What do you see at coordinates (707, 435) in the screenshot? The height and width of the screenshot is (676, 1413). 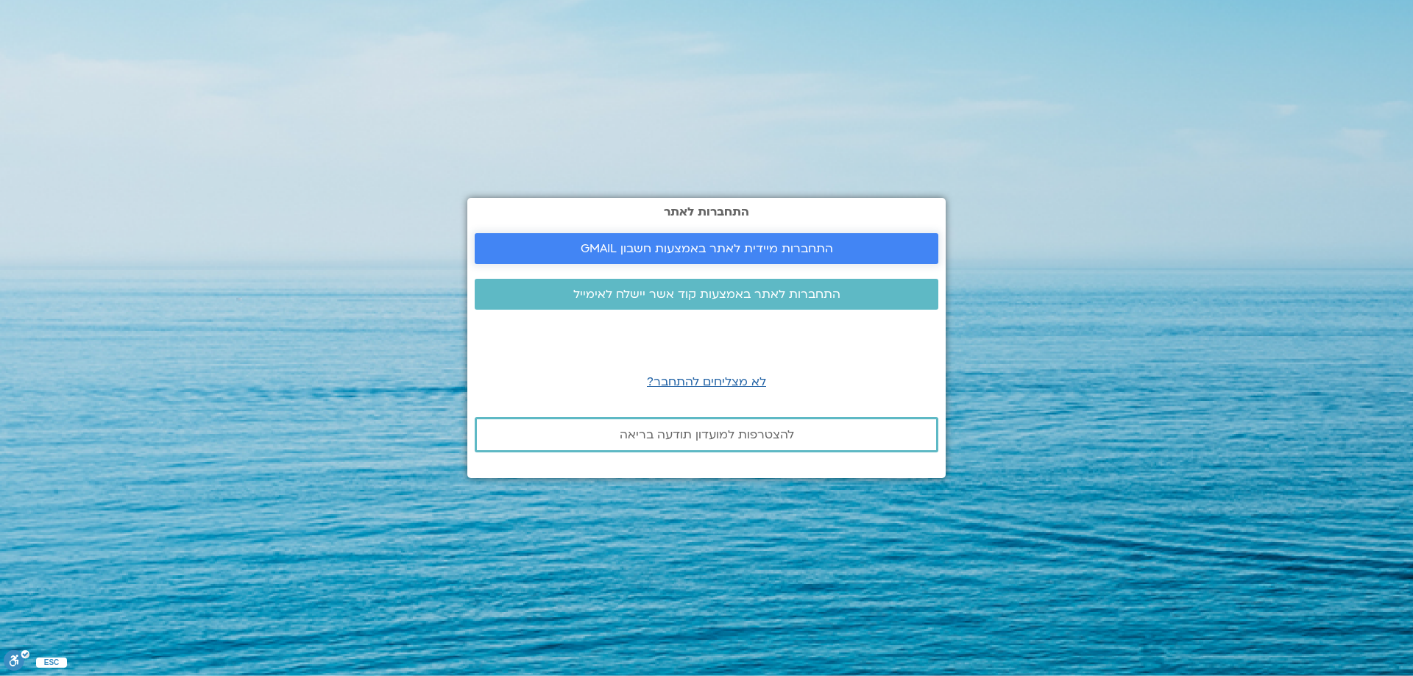 I see `a: להצטרפות למועדון תודעה בריאה` at bounding box center [707, 435].